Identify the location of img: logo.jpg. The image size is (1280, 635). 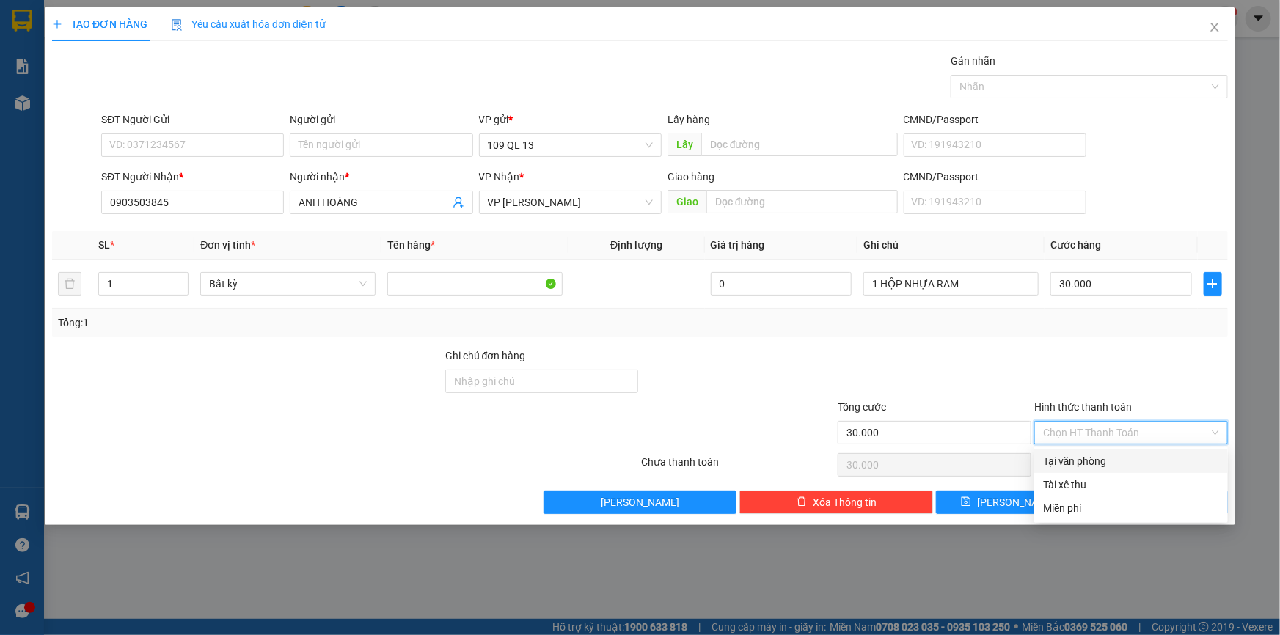
(43, 43).